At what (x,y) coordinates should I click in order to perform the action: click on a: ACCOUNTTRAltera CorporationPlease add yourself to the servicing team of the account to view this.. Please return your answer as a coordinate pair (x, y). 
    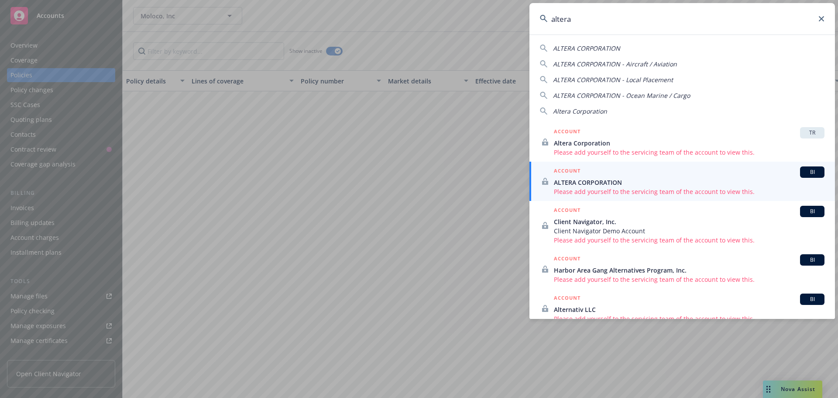
    Looking at the image, I should click on (682, 142).